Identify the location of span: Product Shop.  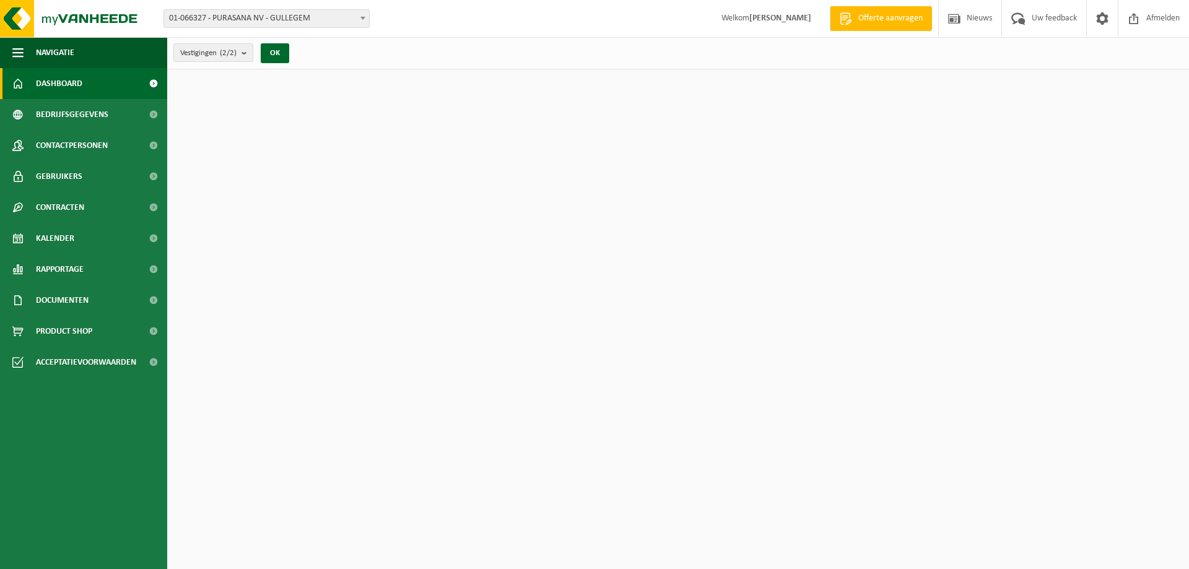
(64, 331).